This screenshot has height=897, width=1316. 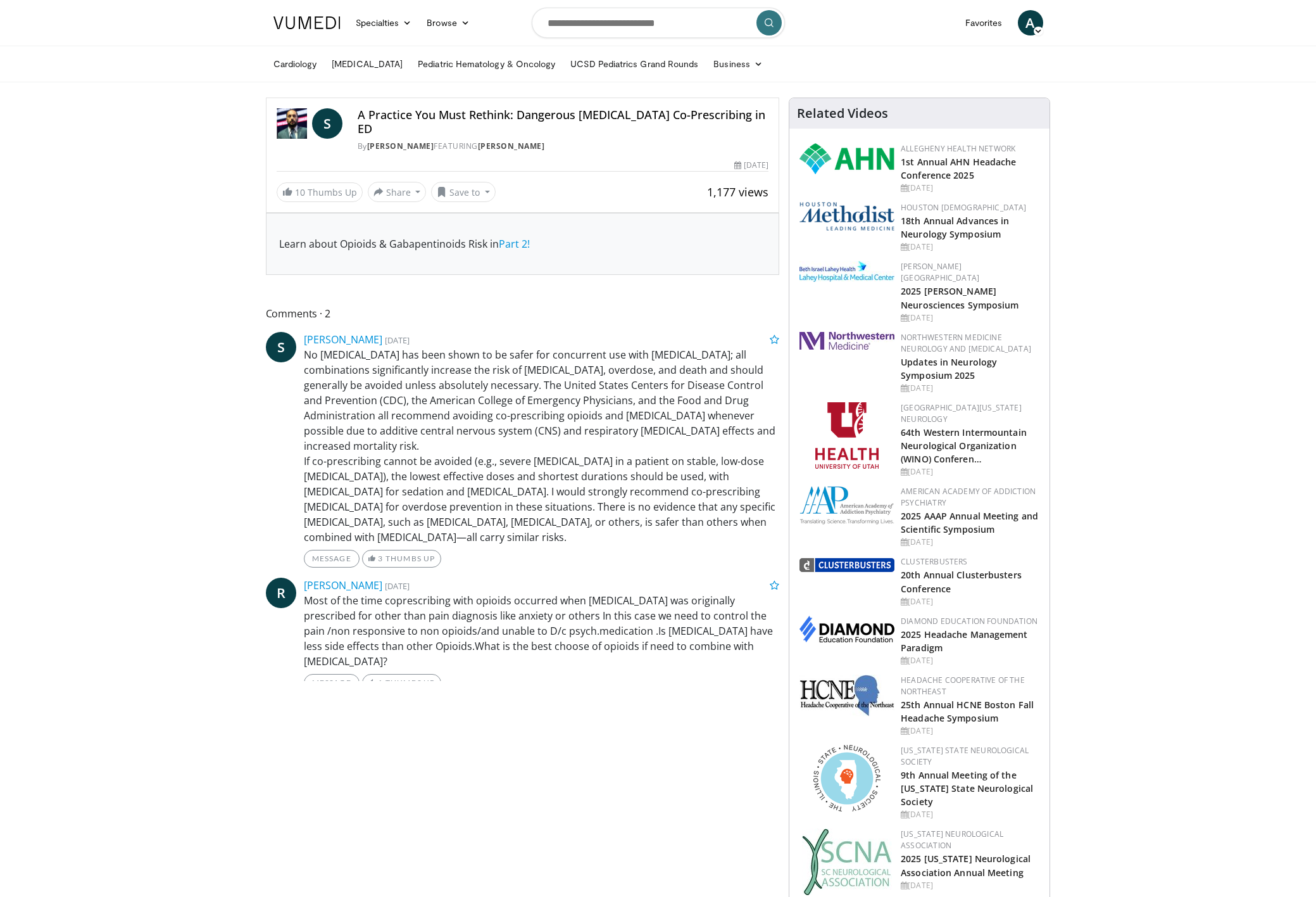 What do you see at coordinates (658, 23) in the screenshot?
I see `input: Search topics, interventions` at bounding box center [658, 23].